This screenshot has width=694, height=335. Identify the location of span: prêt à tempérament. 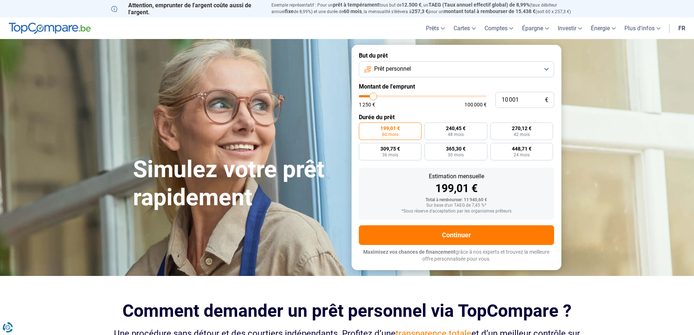
(356, 5).